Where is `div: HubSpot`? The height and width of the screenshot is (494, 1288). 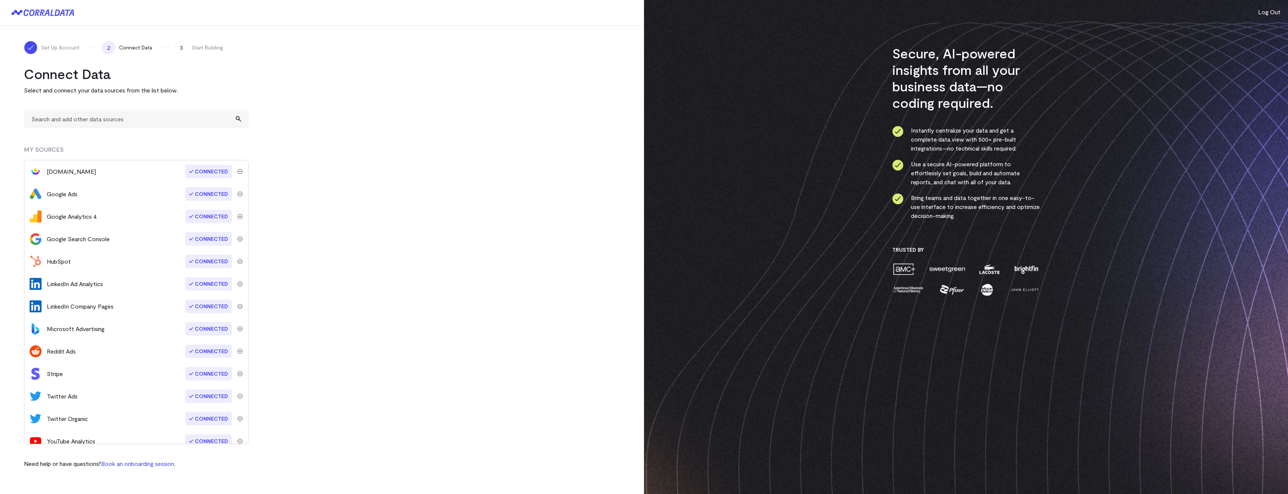
div: HubSpot is located at coordinates (59, 261).